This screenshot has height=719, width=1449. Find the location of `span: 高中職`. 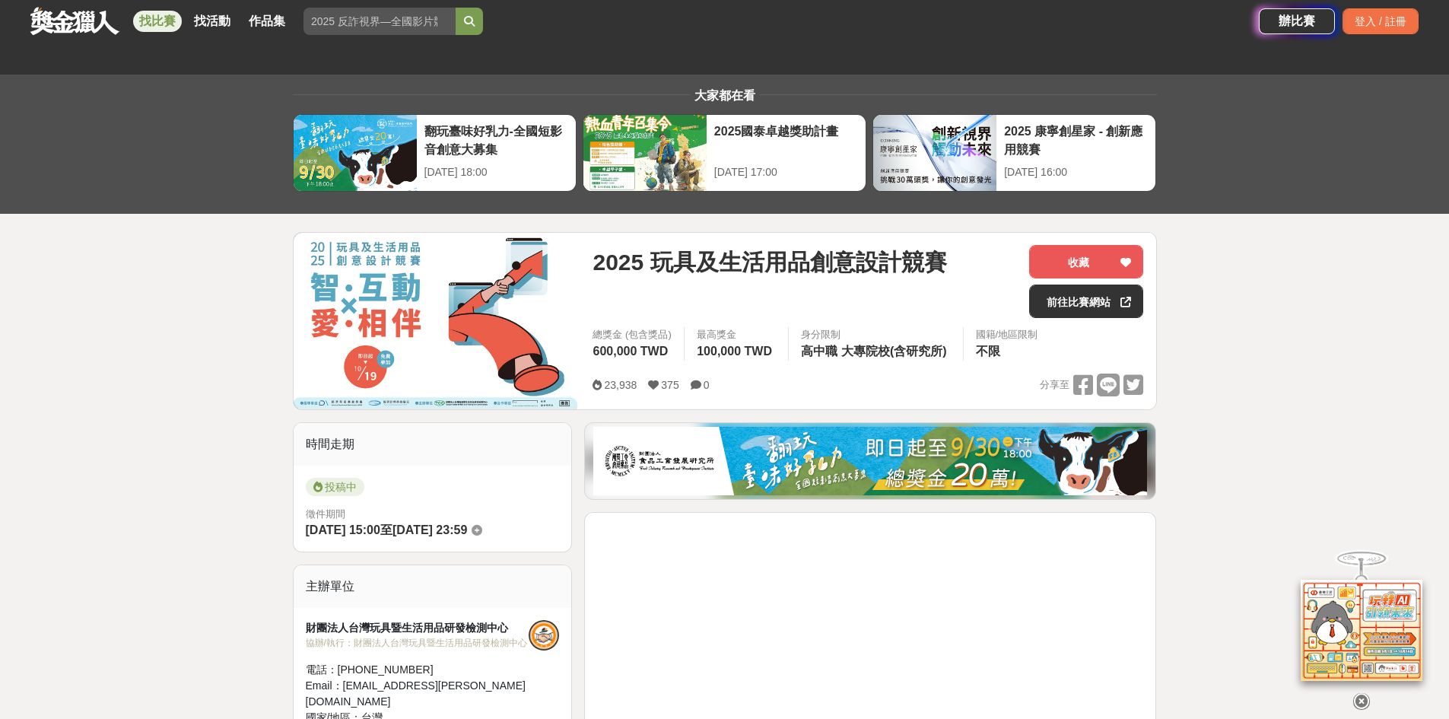

span: 高中職 is located at coordinates (819, 351).